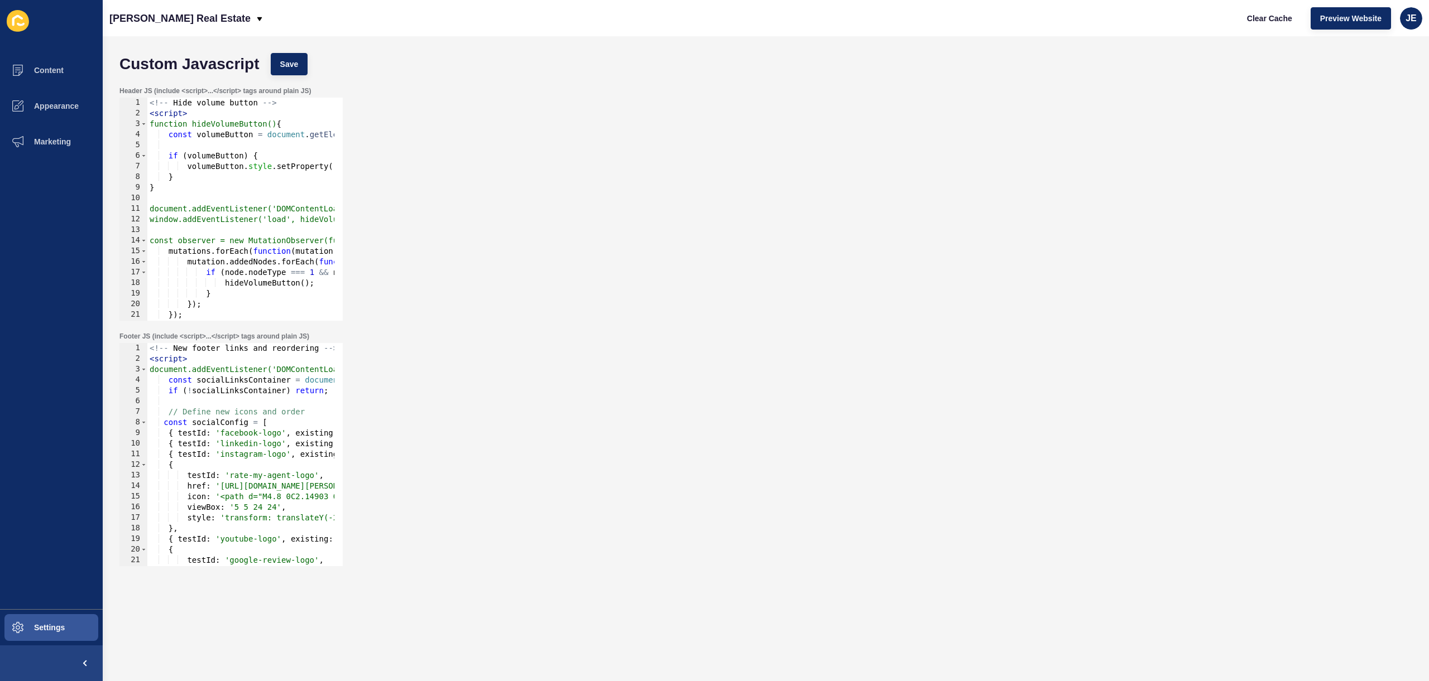 Image resolution: width=1429 pixels, height=681 pixels. I want to click on span: Preview Website, so click(1350, 18).